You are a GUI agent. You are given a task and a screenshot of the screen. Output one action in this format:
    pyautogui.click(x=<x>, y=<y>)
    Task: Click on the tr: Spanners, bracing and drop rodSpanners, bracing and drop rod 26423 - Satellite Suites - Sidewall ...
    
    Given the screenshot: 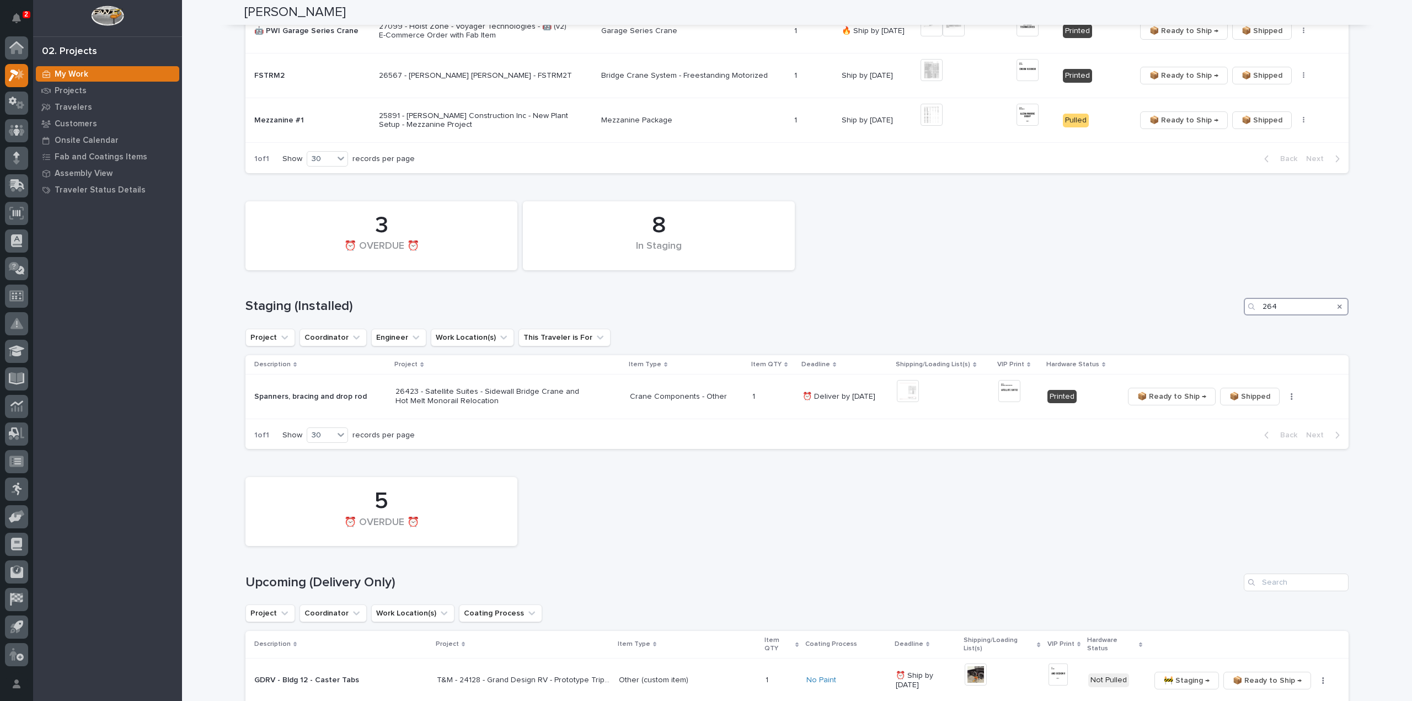 What is the action you would take?
    pyautogui.click(x=797, y=396)
    